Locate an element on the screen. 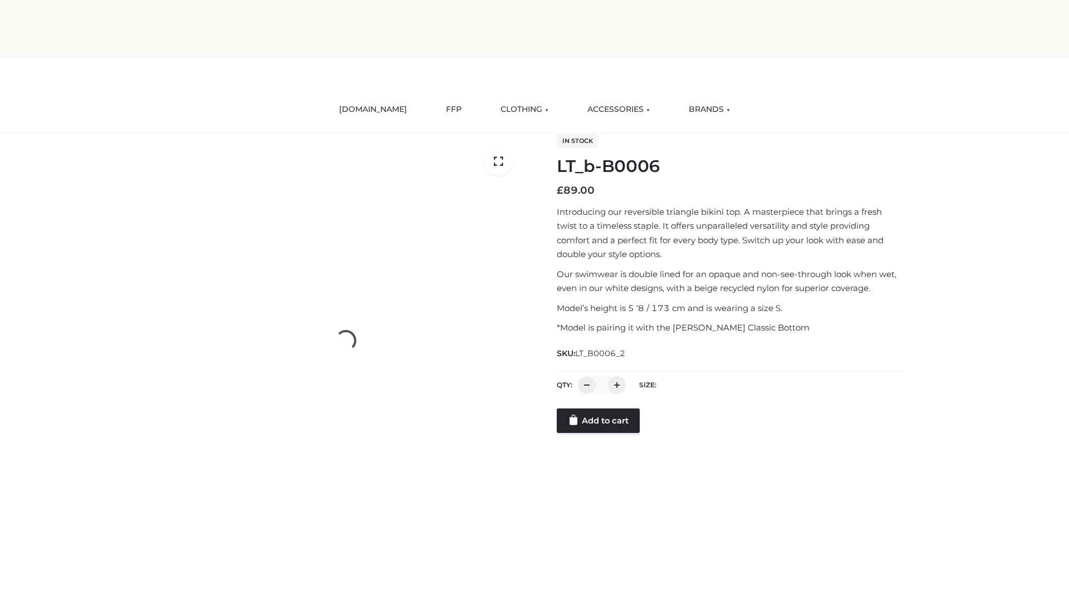 This screenshot has height=601, width=1069. bdi: 89.00 is located at coordinates (575, 190).